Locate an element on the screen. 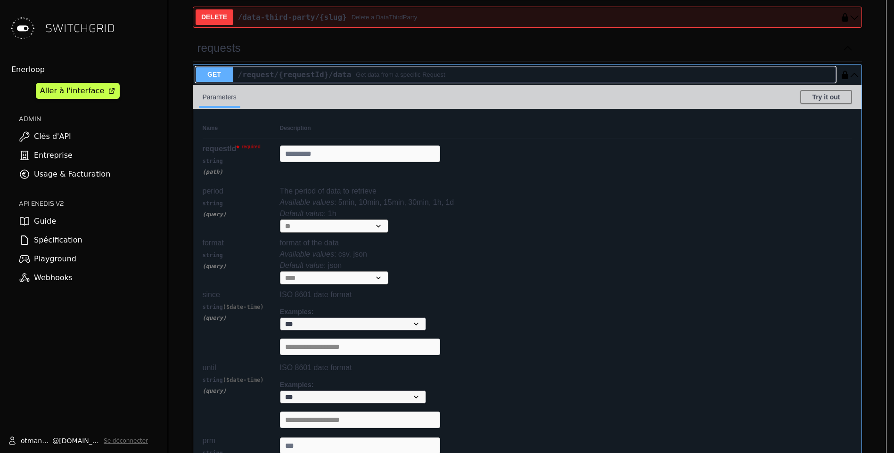 Image resolution: width=894 pixels, height=453 pixels. div: Get data from a specific Request is located at coordinates (400, 75).